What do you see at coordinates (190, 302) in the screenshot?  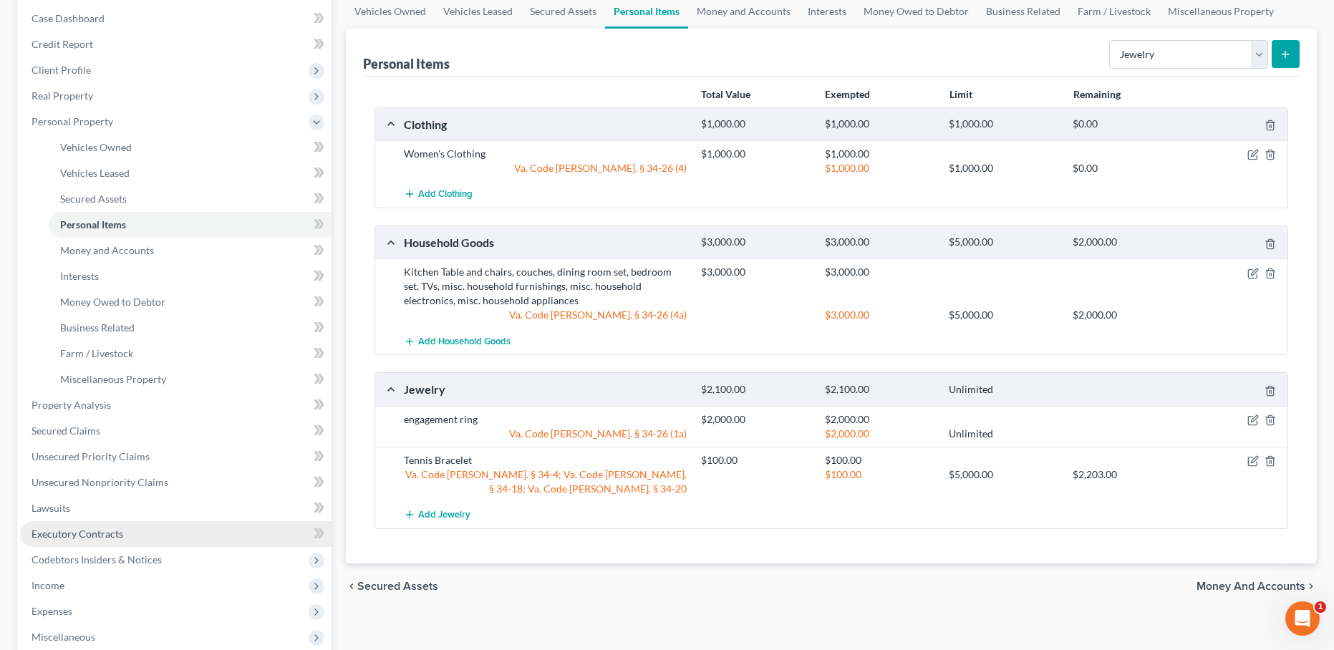 I see `a: Money Owed to Debtor` at bounding box center [190, 302].